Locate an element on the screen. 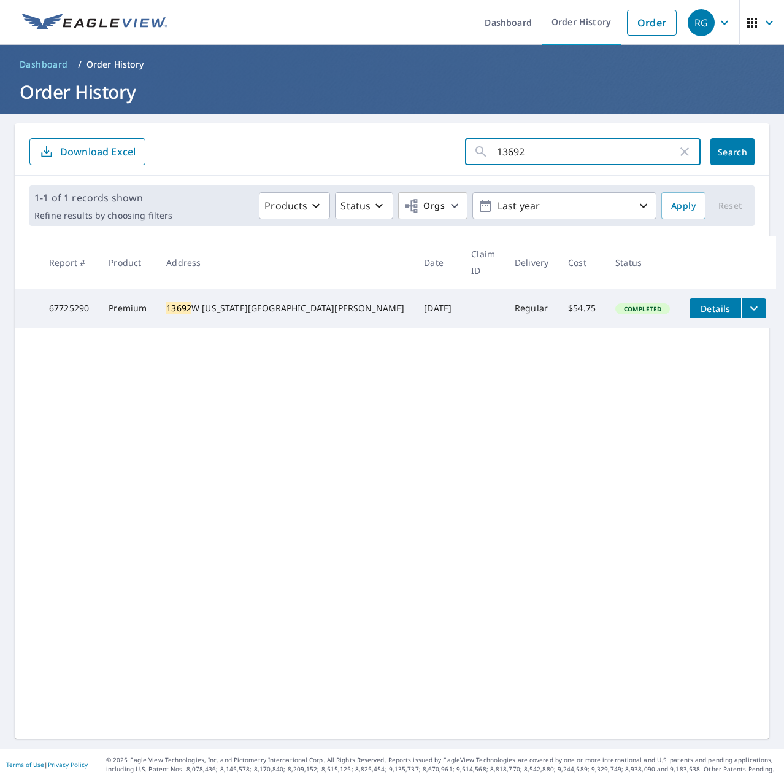 This screenshot has height=780, width=784. th: Delivery is located at coordinates (532, 262).